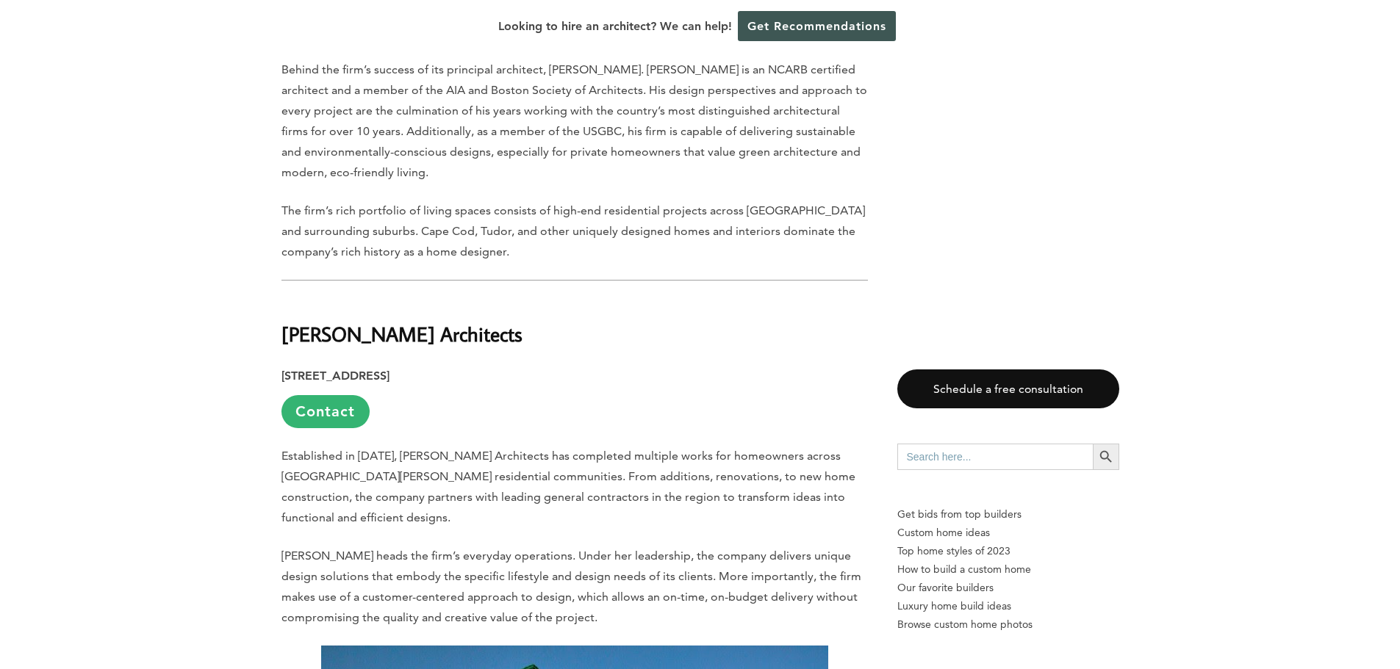 The width and height of the screenshot is (1400, 669). Describe the element at coordinates (1008, 533) in the screenshot. I see `p: Custom home ideas` at that location.